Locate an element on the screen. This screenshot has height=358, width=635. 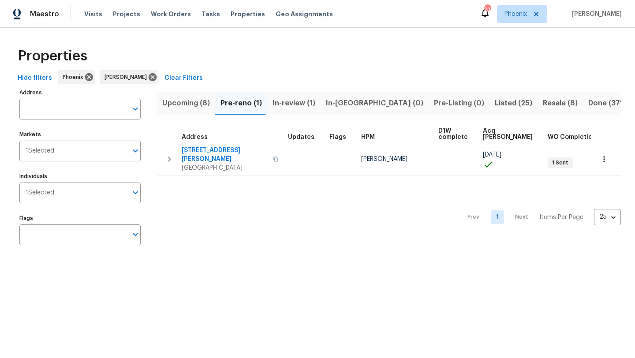
span: Updates is located at coordinates (301, 137).